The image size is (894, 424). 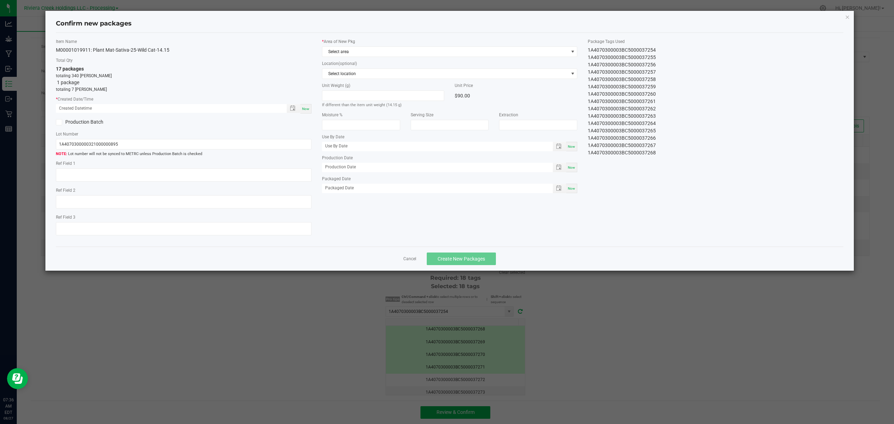 I want to click on div: 1A4070300003BC5000037264, so click(x=716, y=123).